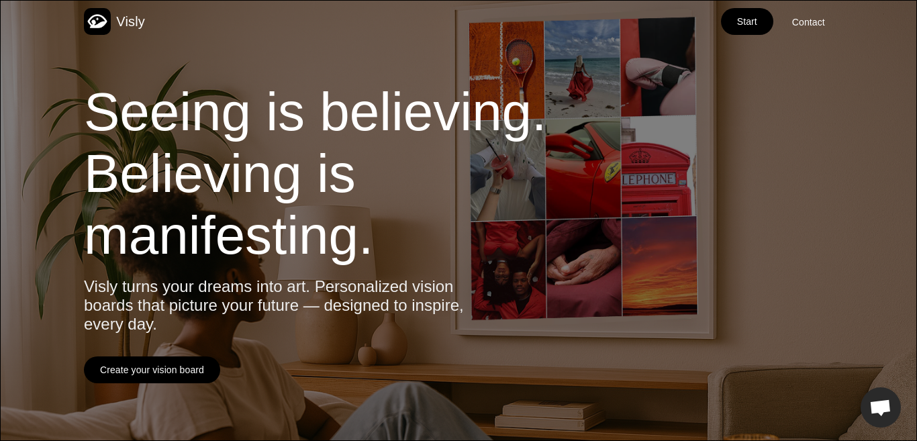 This screenshot has height=441, width=917. What do you see at coordinates (152, 370) in the screenshot?
I see `div: Create your vision board` at bounding box center [152, 370].